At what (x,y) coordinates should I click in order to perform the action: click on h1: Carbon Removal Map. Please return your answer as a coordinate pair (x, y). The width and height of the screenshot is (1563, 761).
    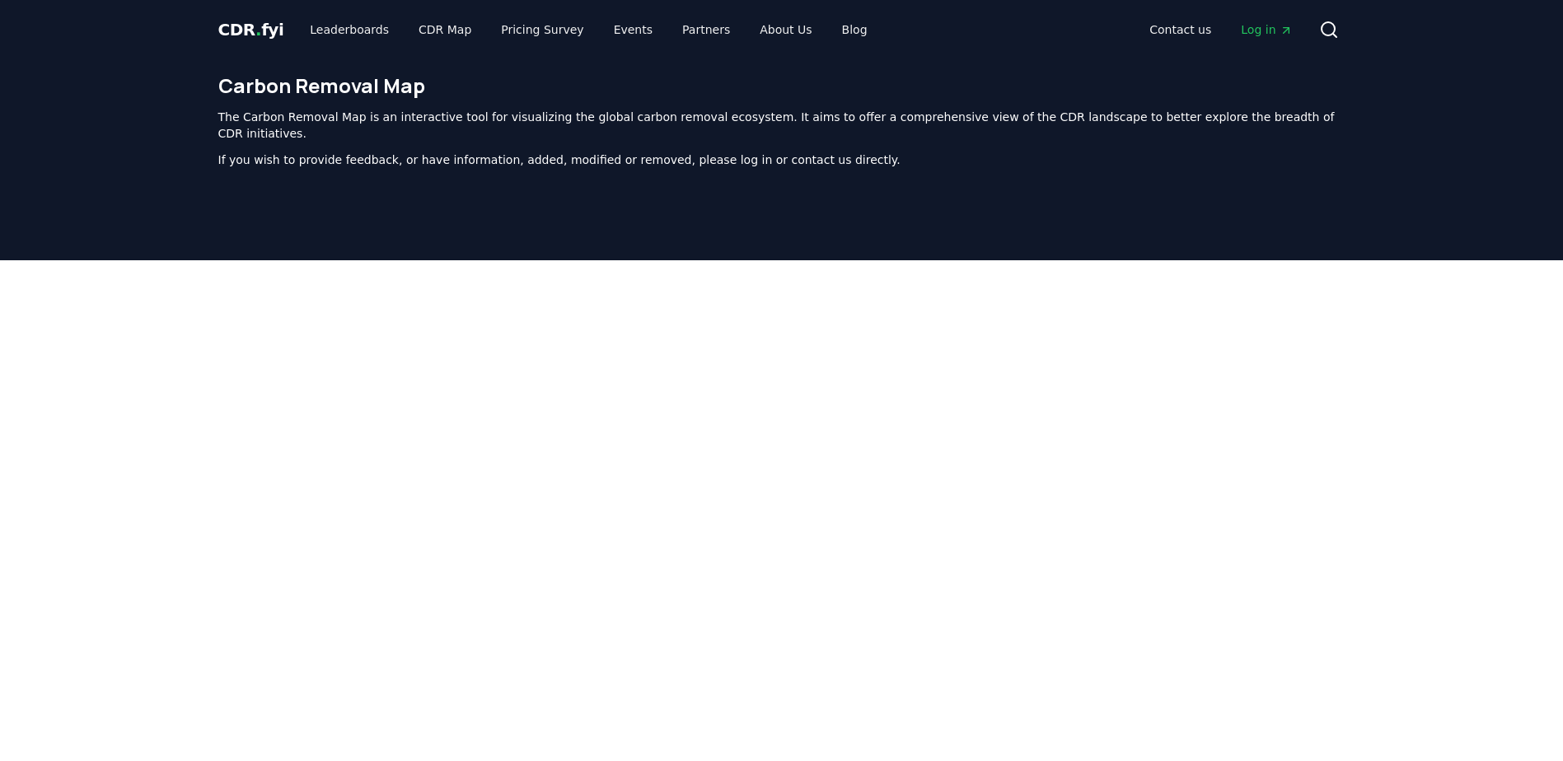
    Looking at the image, I should click on (782, 86).